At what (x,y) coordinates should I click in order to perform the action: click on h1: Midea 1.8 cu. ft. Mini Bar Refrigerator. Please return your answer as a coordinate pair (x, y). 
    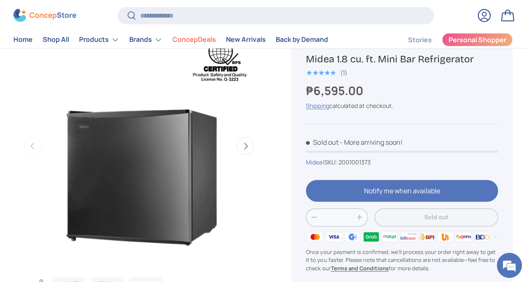
    Looking at the image, I should click on (402, 59).